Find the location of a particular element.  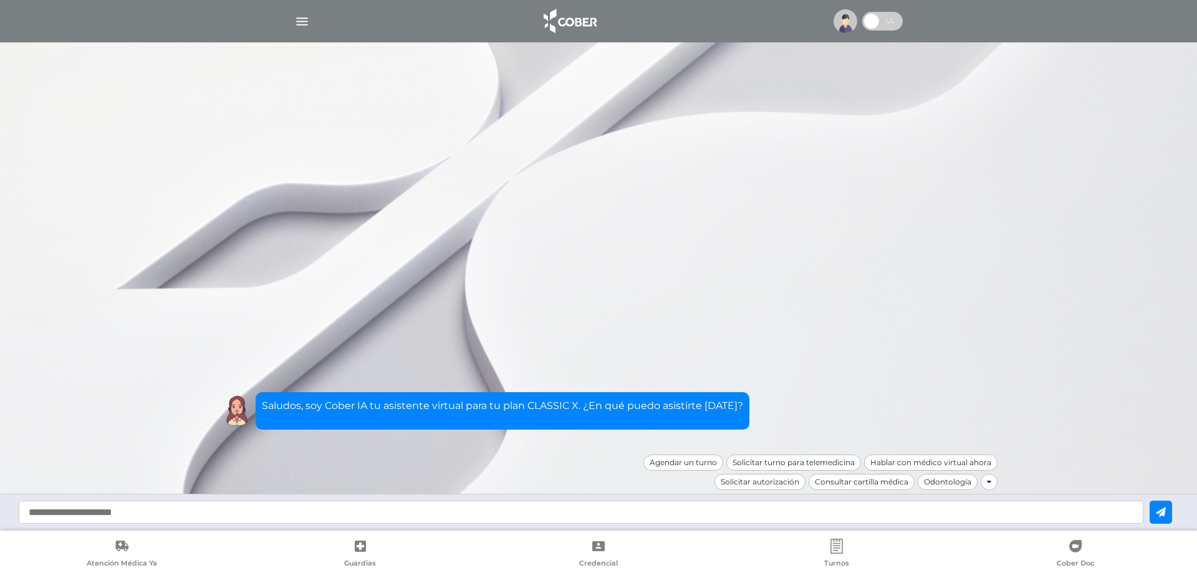

div: Agendar un turno is located at coordinates (683, 462).